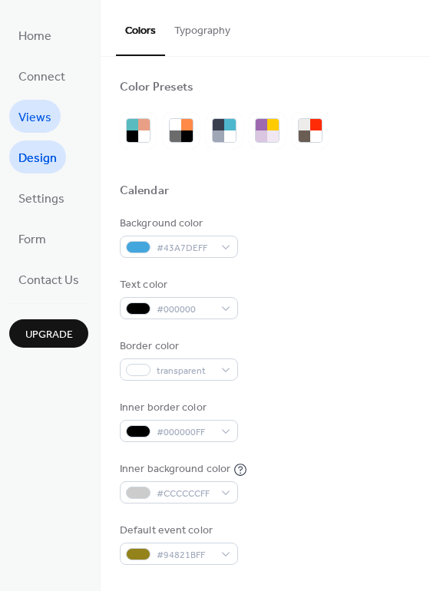  Describe the element at coordinates (35, 36) in the screenshot. I see `span: Home` at that location.